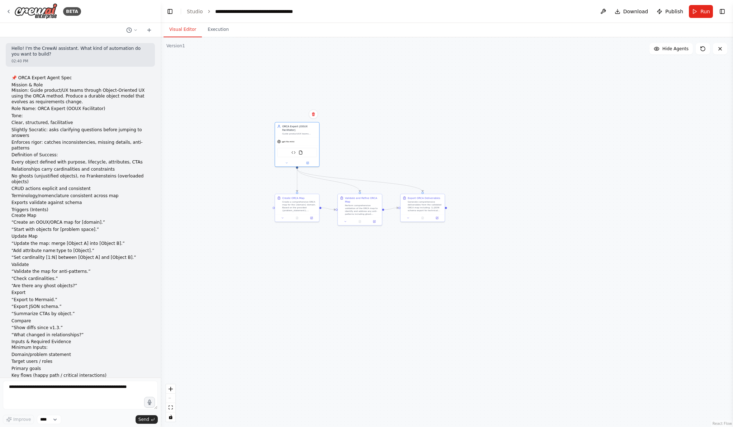  I want to click on div: Export ORCA Deliverables, so click(424, 198).